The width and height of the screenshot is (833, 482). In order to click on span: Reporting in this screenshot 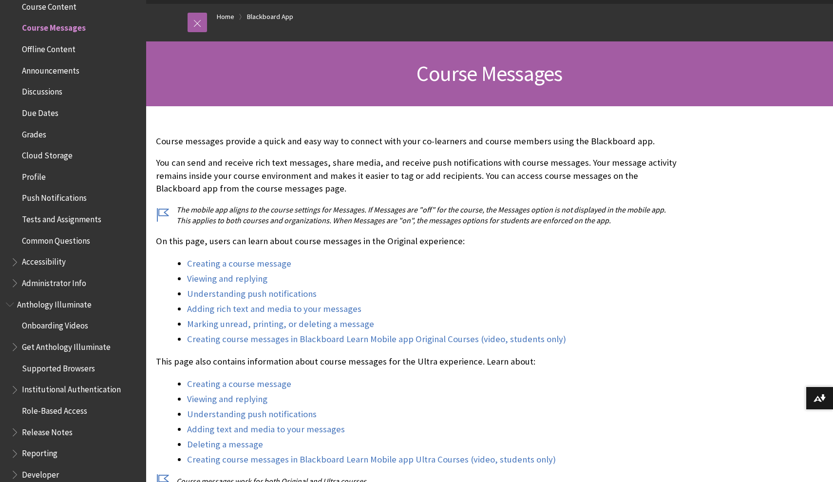, I will do `click(39, 451)`.